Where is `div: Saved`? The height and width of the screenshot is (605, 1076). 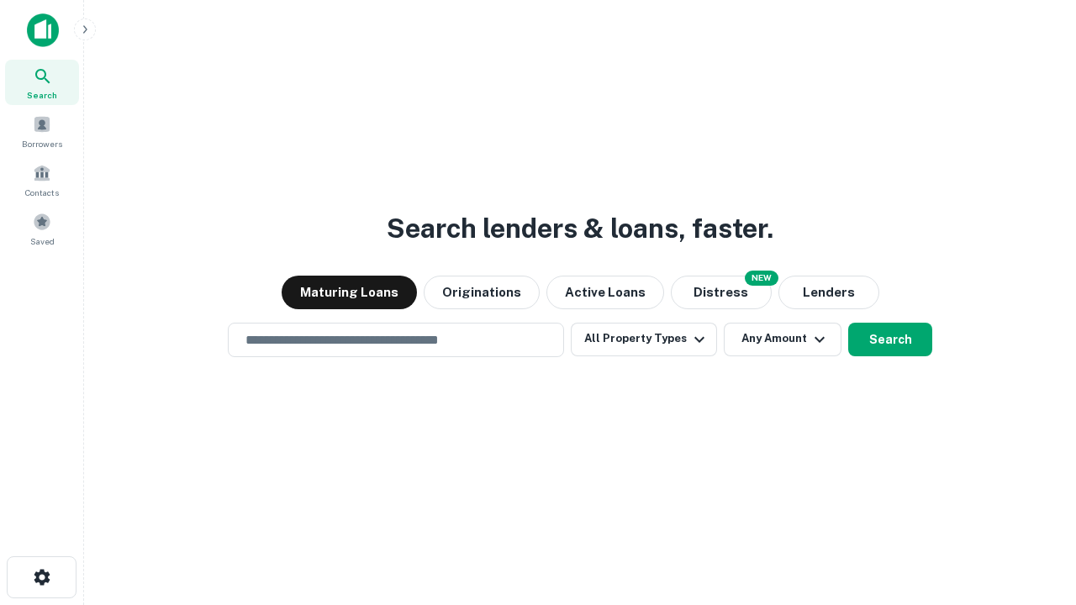
div: Saved is located at coordinates (42, 229).